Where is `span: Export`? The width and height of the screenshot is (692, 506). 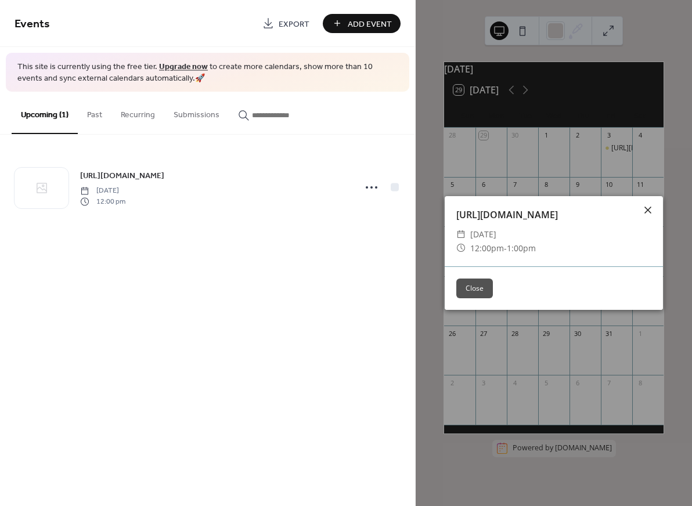
span: Export is located at coordinates (294, 24).